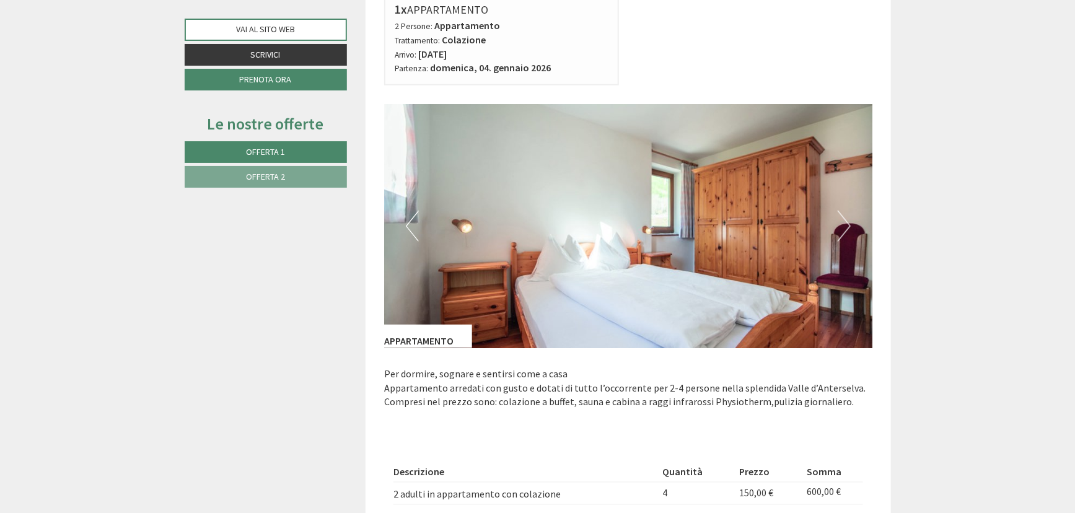  What do you see at coordinates (629, 388) in the screenshot?
I see `p: Per dormire, sognare e sentirsi come a casa Appartamento arredati con gusto e dotati di tutto l’o...` at bounding box center [629, 388].